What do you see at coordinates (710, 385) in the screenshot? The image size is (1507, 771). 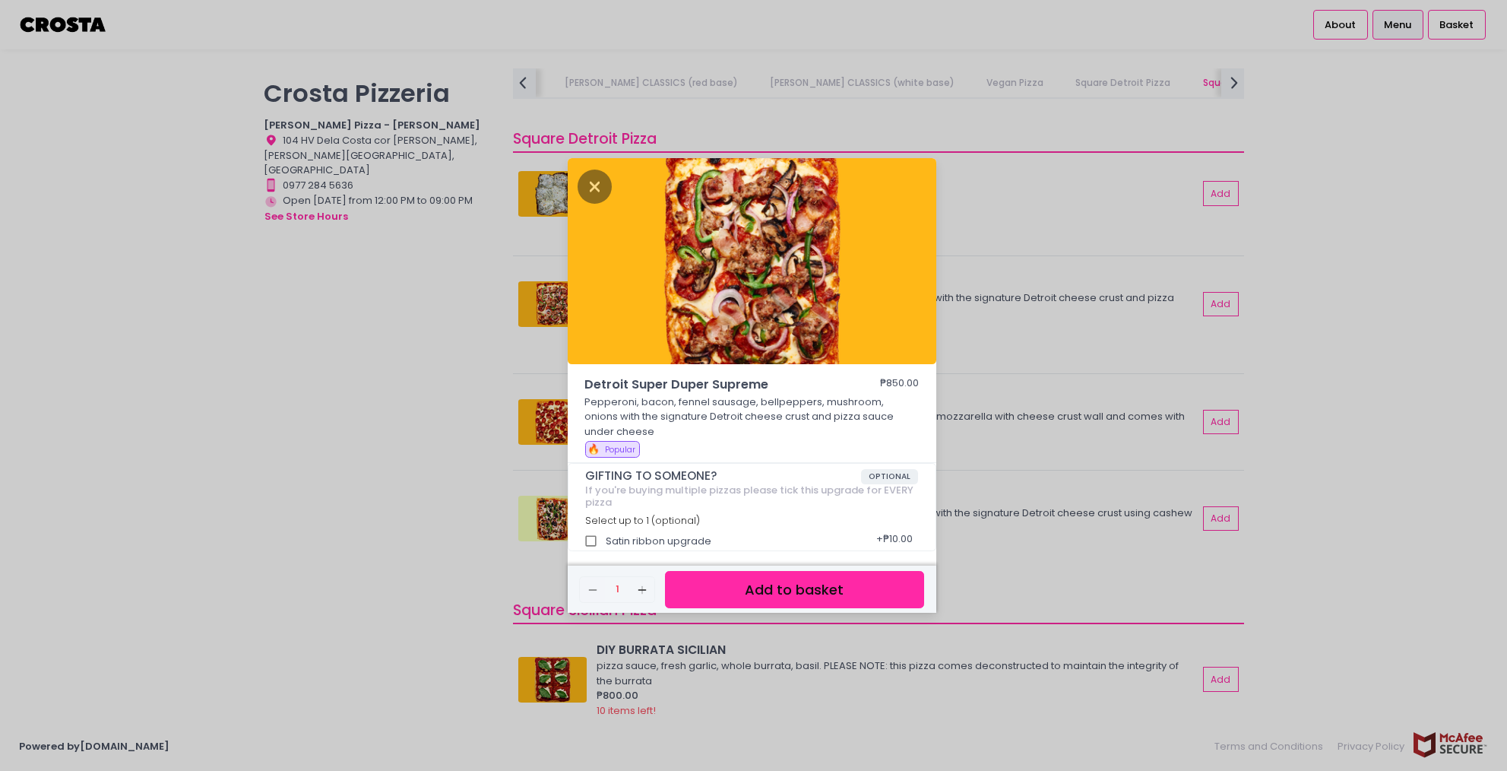 I see `span: Detroit Super Duper Supreme` at bounding box center [710, 385].